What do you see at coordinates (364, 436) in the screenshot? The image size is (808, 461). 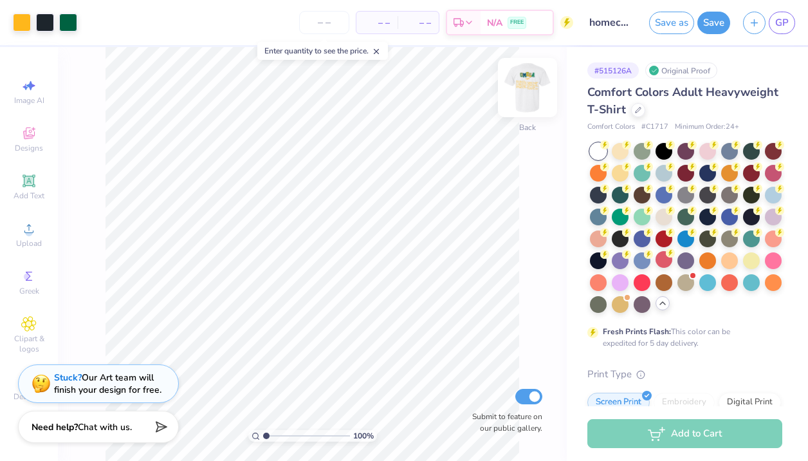 I see `span: 100 %` at bounding box center [364, 436].